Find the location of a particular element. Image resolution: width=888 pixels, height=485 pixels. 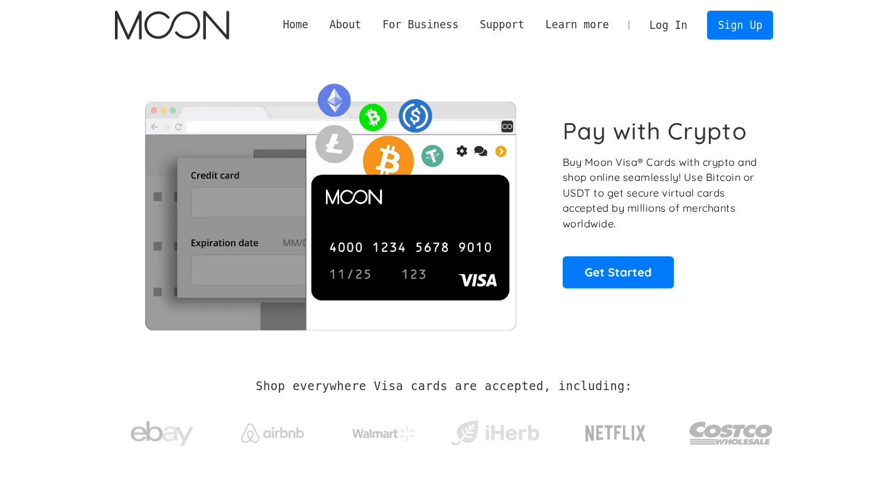

img: ebay is located at coordinates (162, 434).